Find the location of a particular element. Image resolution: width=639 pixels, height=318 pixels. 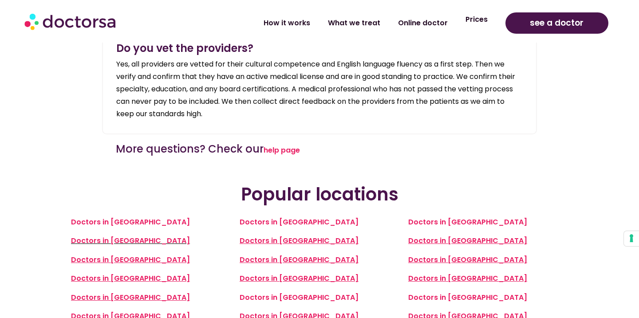

h2: Popular locations is located at coordinates (319, 194).